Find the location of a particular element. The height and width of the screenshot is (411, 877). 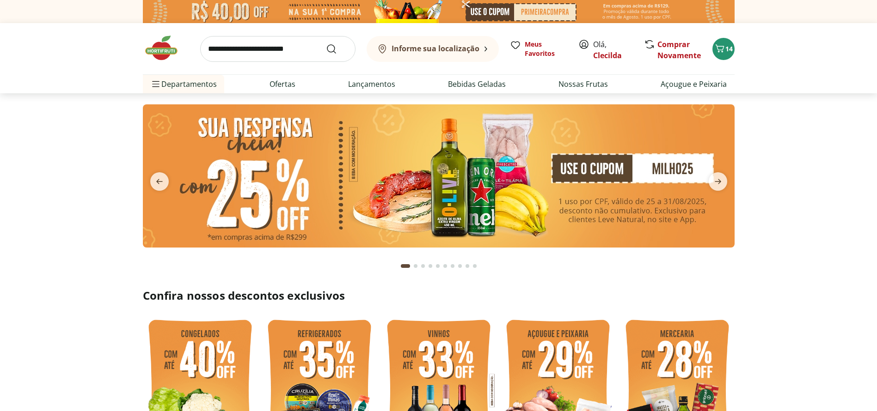

button: Go to page 7 from fs-carousel is located at coordinates (452, 266).